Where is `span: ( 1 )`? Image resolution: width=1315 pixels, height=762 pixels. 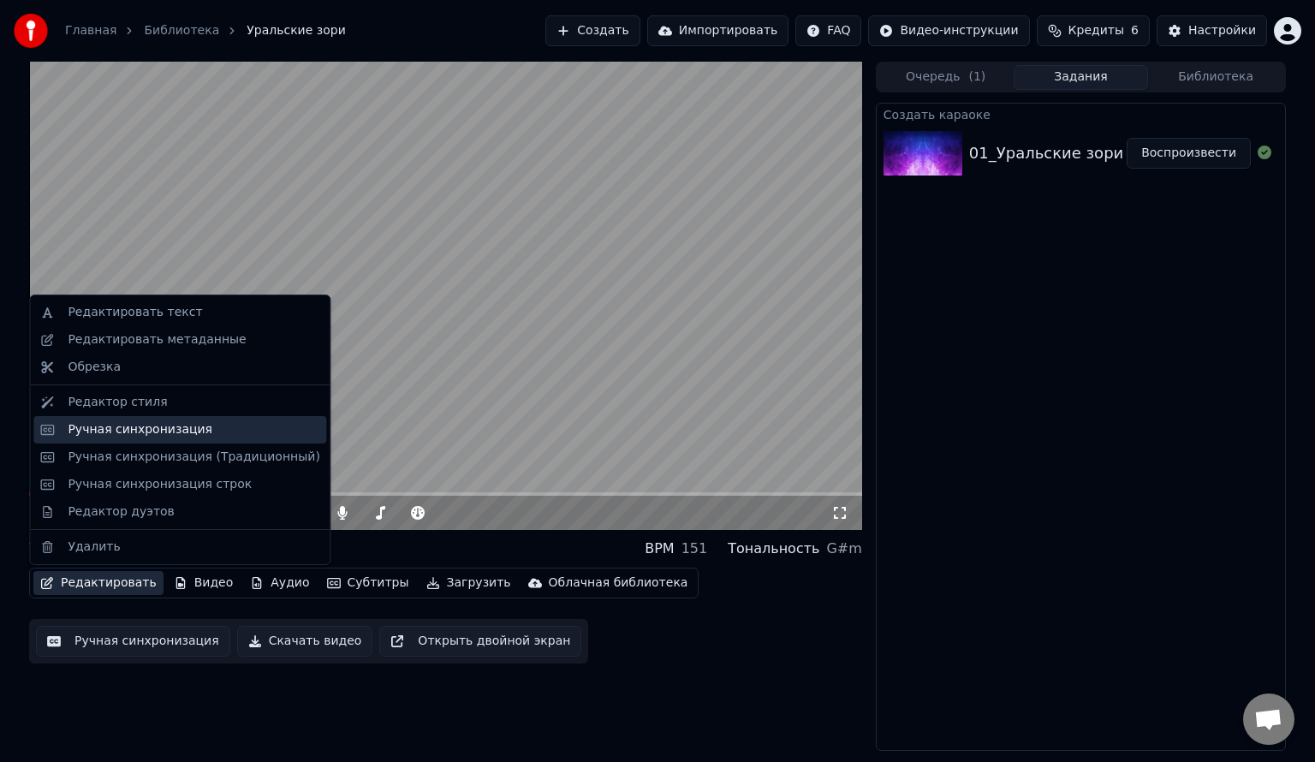 span: ( 1 ) is located at coordinates (977, 77).